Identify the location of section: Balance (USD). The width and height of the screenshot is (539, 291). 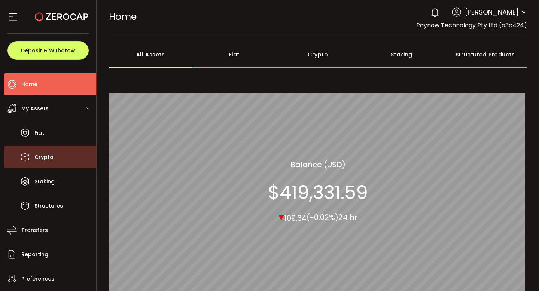
(318, 164).